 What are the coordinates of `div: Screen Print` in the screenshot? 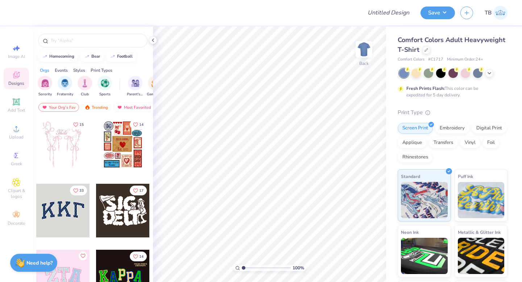 It's located at (415, 128).